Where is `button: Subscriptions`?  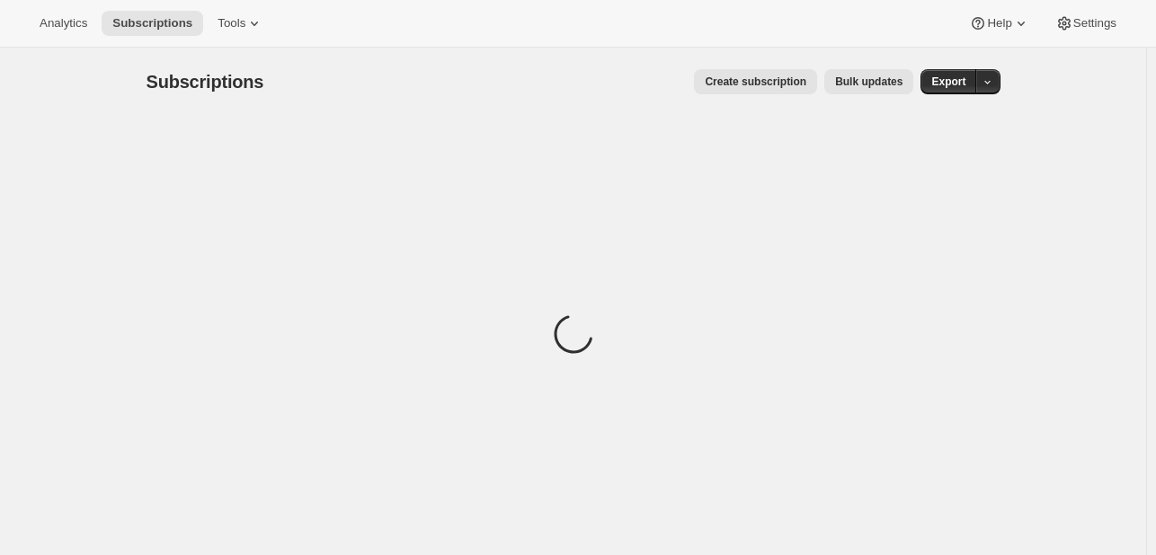
button: Subscriptions is located at coordinates (152, 23).